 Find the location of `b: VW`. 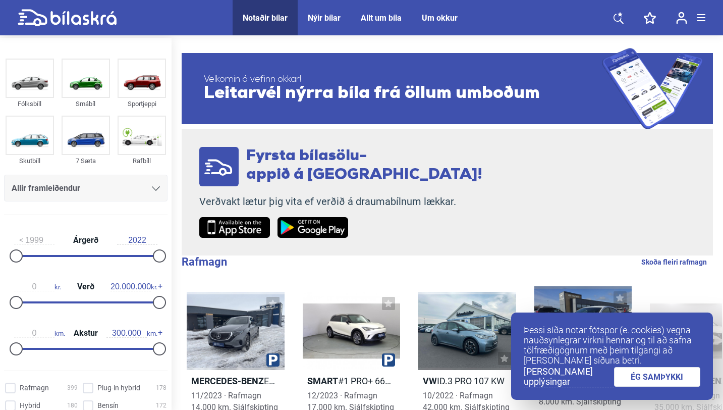

b: VW is located at coordinates (430, 380).